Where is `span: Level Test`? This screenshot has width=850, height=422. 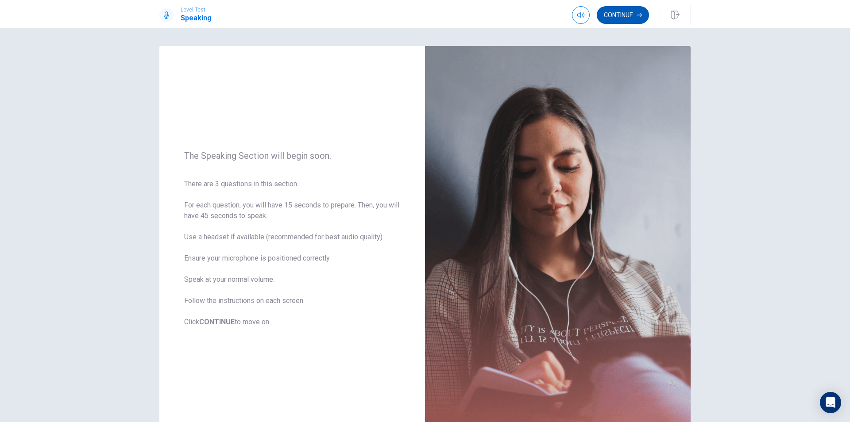
span: Level Test is located at coordinates (196, 10).